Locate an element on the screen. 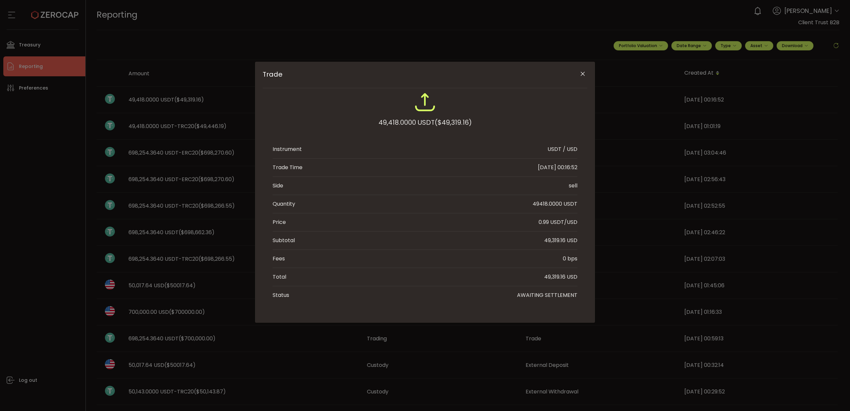  div: Instrument is located at coordinates (287, 149).